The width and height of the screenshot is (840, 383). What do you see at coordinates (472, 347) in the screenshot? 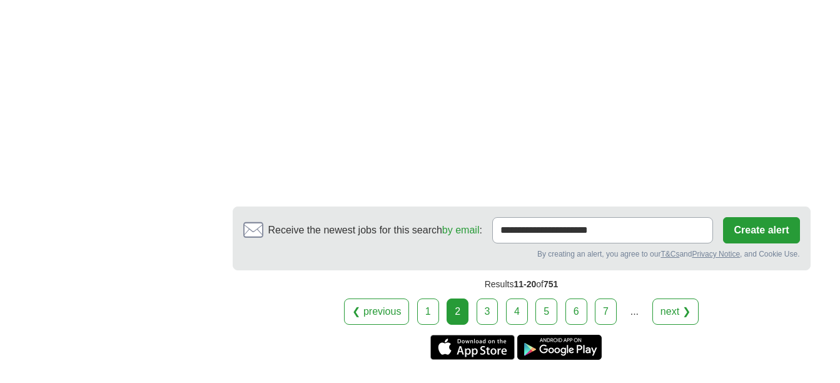
I see `a: Get the iPhone app` at bounding box center [472, 347].